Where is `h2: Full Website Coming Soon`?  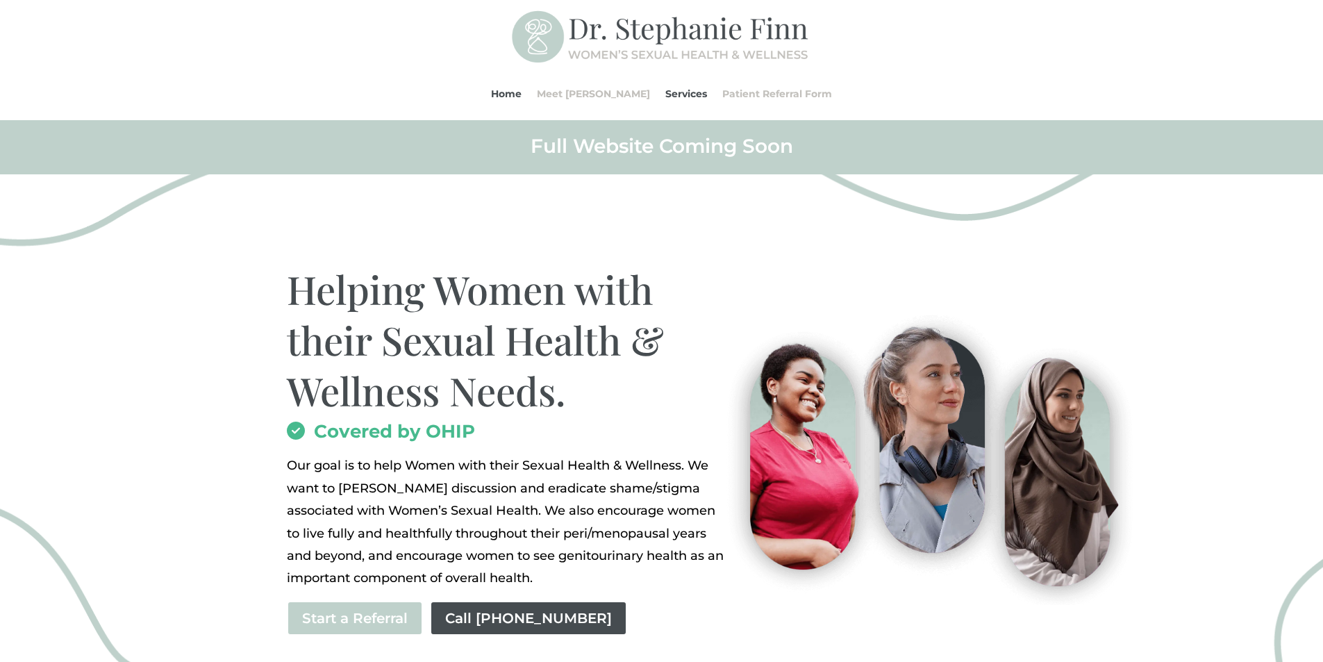
h2: Full Website Coming Soon is located at coordinates (662, 149).